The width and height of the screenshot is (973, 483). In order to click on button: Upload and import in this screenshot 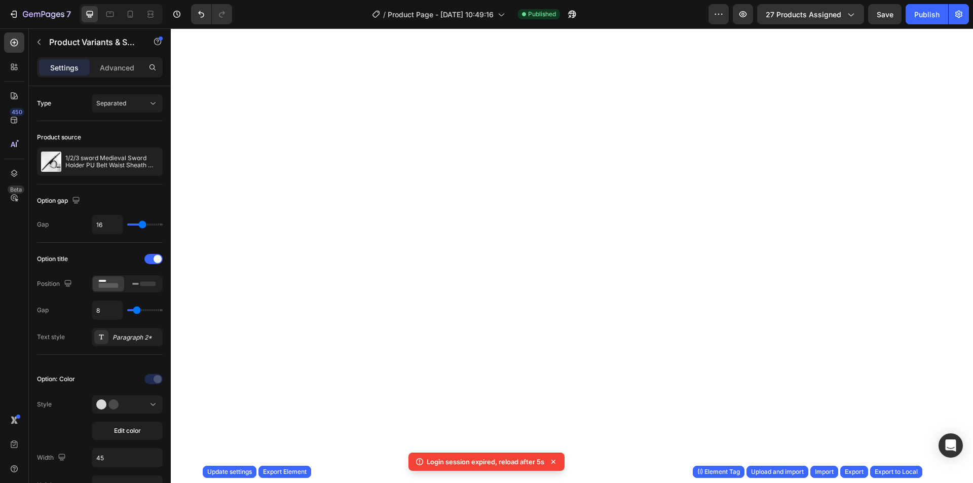, I will do `click(777, 472)`.